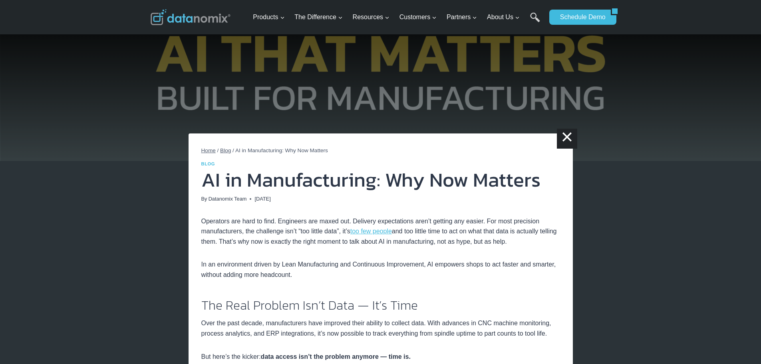  Describe the element at coordinates (336, 357) in the screenshot. I see `strong: data access isn’t the problem anymore — time is.` at that location.